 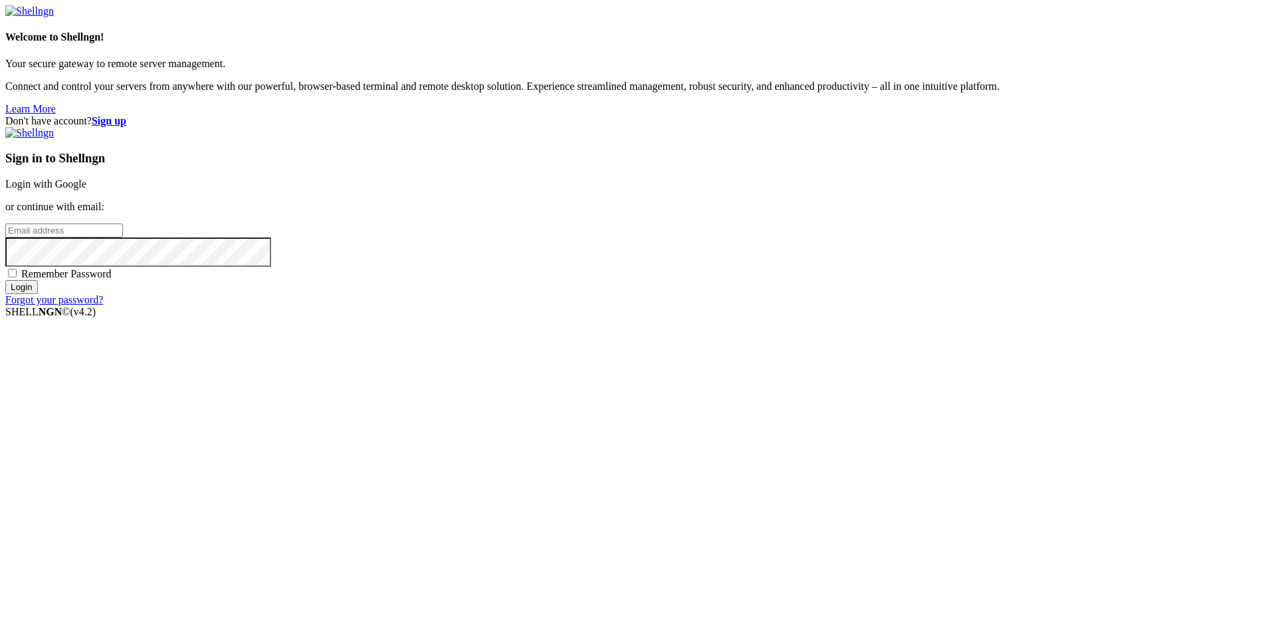 I want to click on a: Learn More, so click(x=31, y=108).